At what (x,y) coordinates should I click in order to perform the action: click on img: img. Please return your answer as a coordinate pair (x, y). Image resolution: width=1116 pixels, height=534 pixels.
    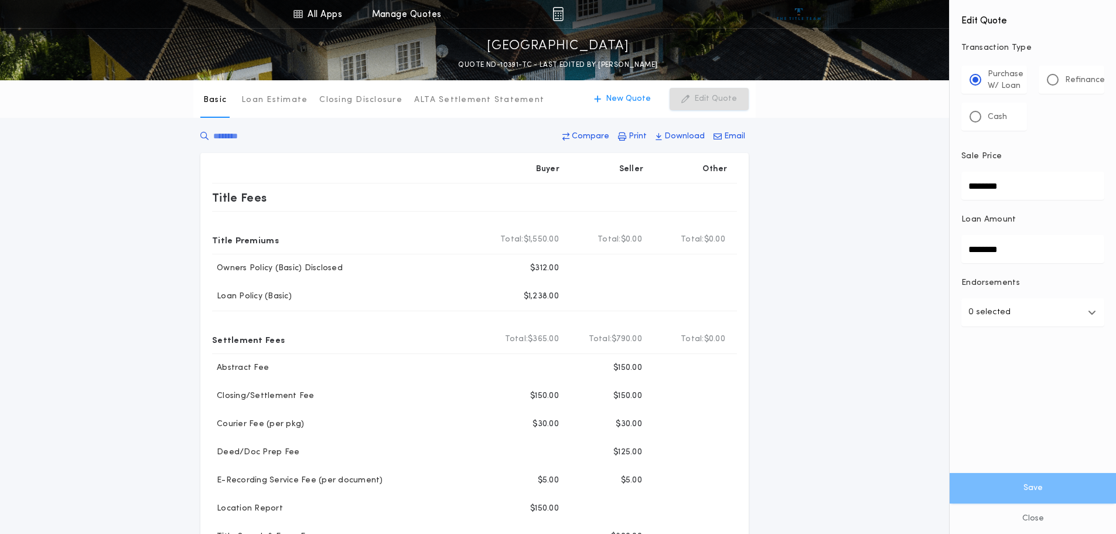
    Looking at the image, I should click on (558, 14).